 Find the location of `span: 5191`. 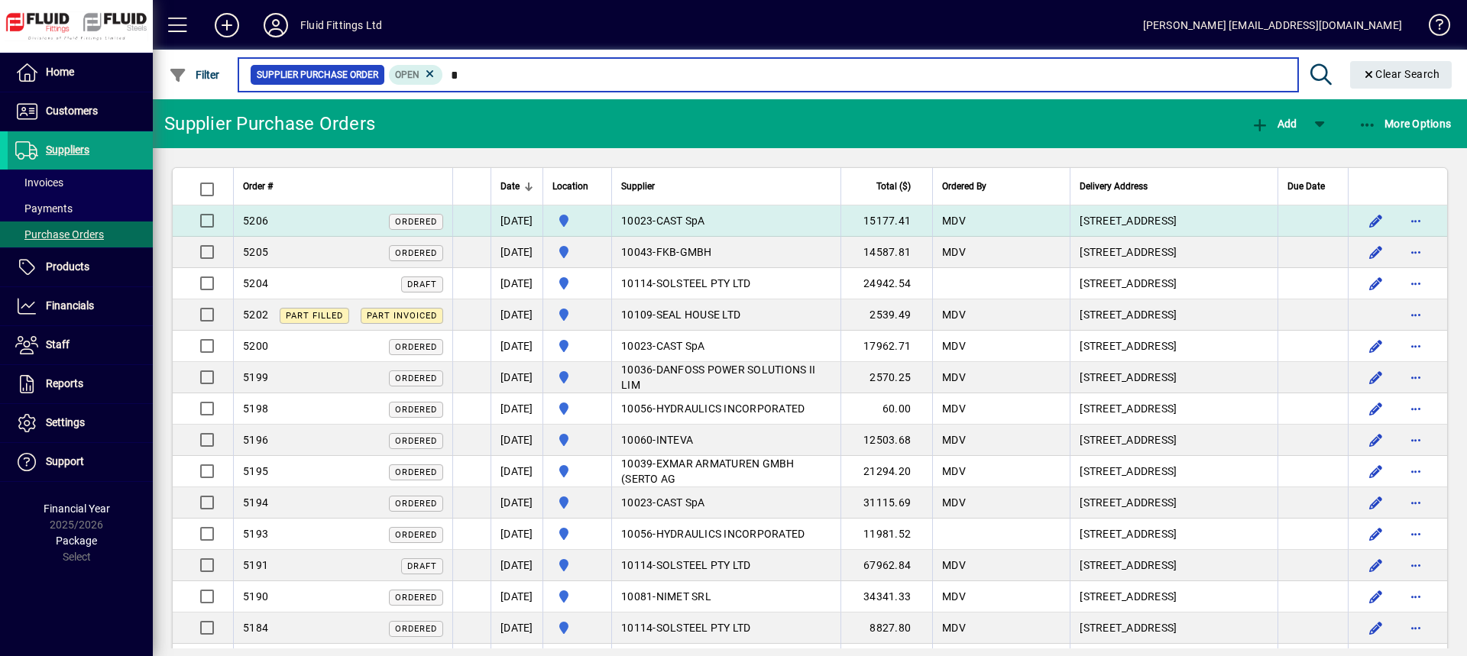

span: 5191 is located at coordinates (255, 566).